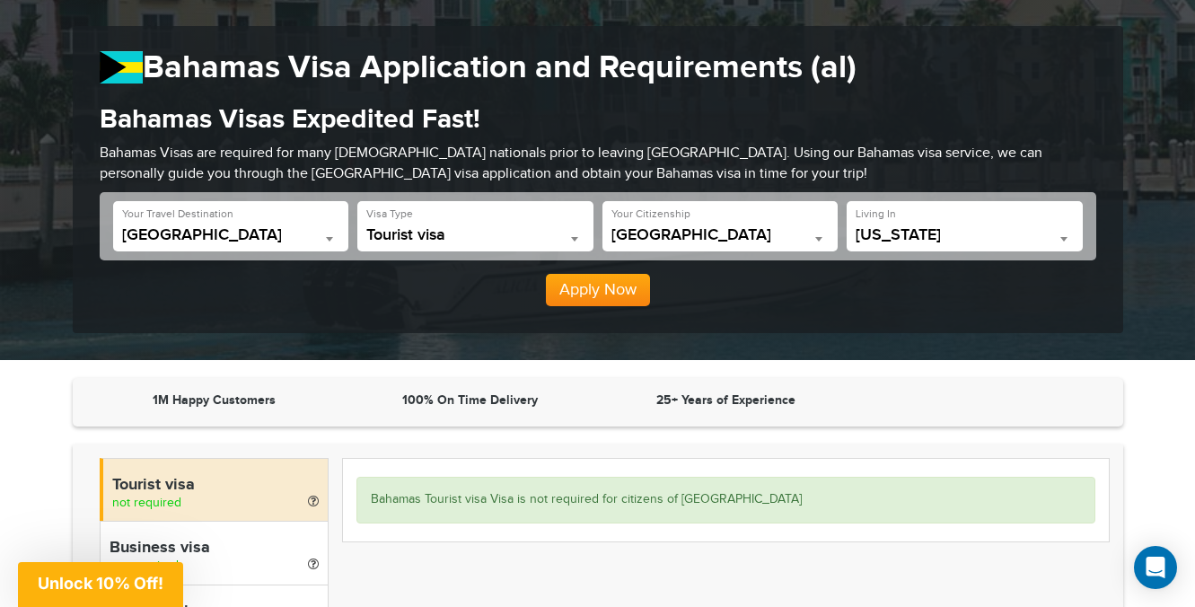  Describe the element at coordinates (1156, 567) in the screenshot. I see `div: Open Intercom Messenger` at that location.